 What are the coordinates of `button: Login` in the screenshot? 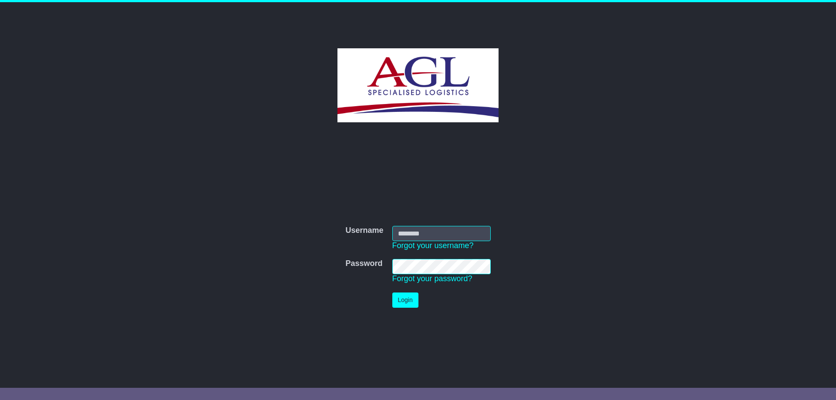 It's located at (405, 300).